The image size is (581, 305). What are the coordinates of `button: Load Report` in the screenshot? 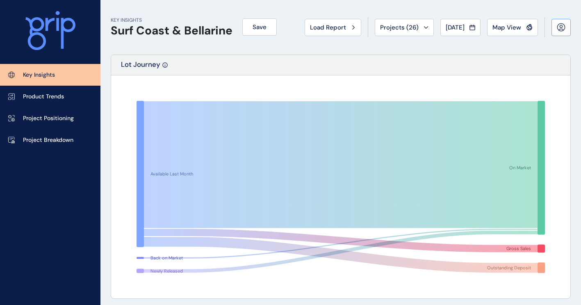 It's located at (333, 27).